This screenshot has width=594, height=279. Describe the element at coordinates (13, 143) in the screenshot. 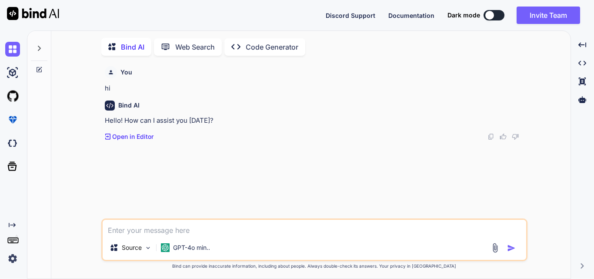

I see `img: darkCloudIdeIcon` at that location.